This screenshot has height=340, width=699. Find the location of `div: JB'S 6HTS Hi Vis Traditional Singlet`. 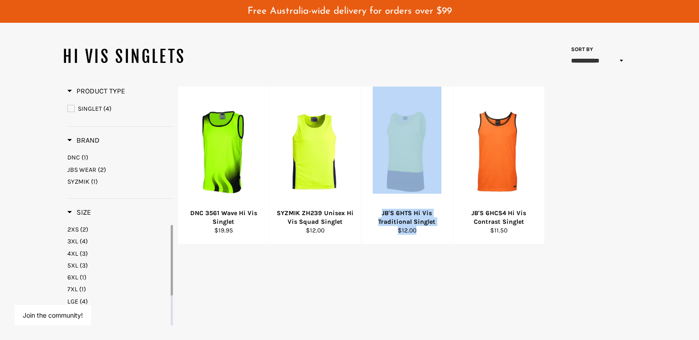

div: JB'S 6HTS Hi Vis Traditional Singlet is located at coordinates (408, 217).